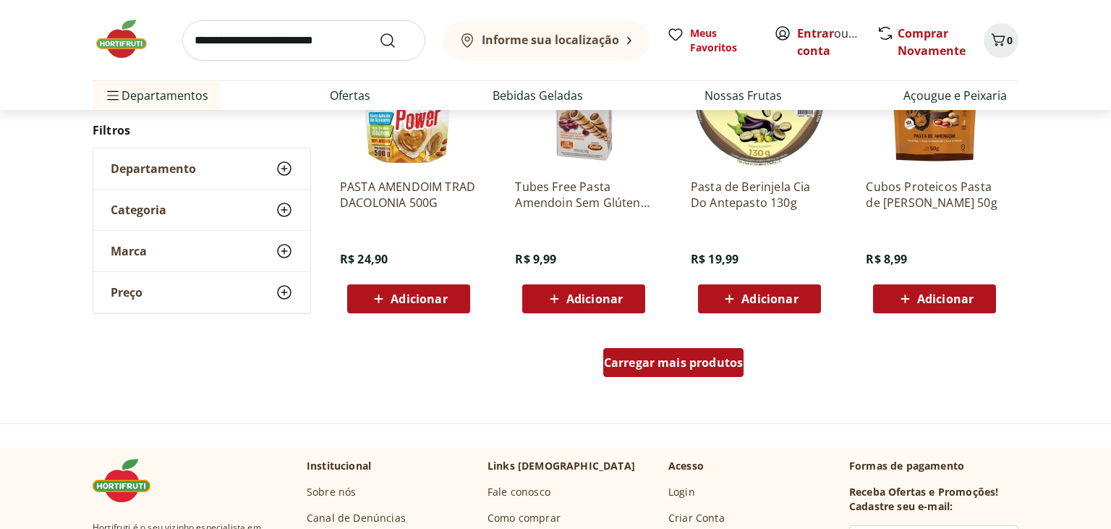 Image resolution: width=1111 pixels, height=529 pixels. I want to click on span: 0, so click(1010, 40).